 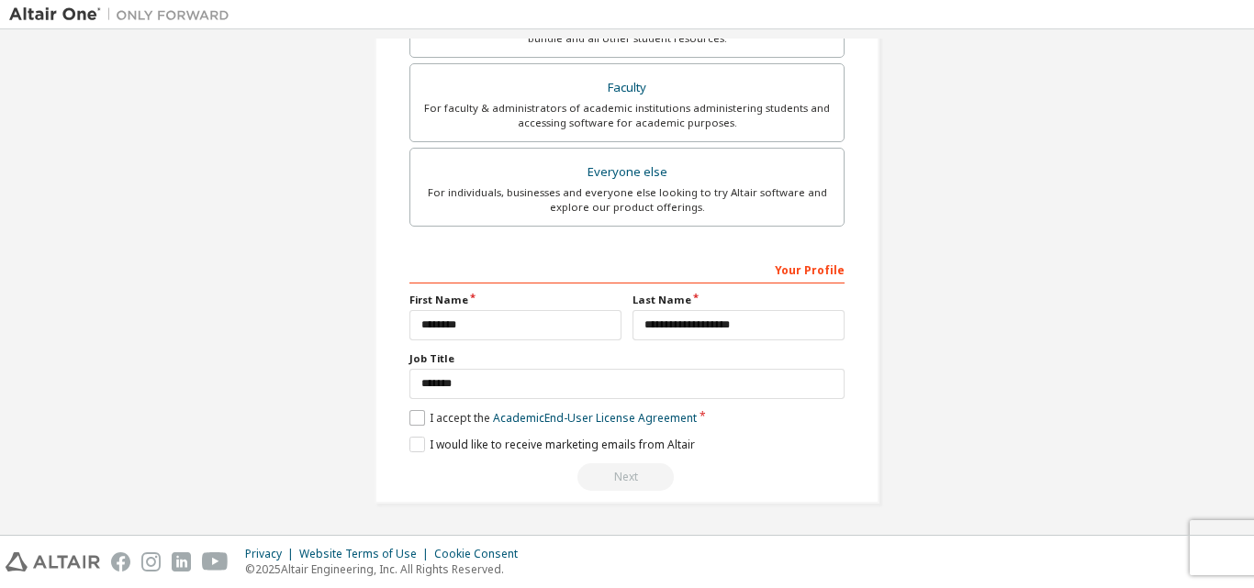 What do you see at coordinates (627, 173) in the screenshot?
I see `div: Everyone else` at bounding box center [627, 173].